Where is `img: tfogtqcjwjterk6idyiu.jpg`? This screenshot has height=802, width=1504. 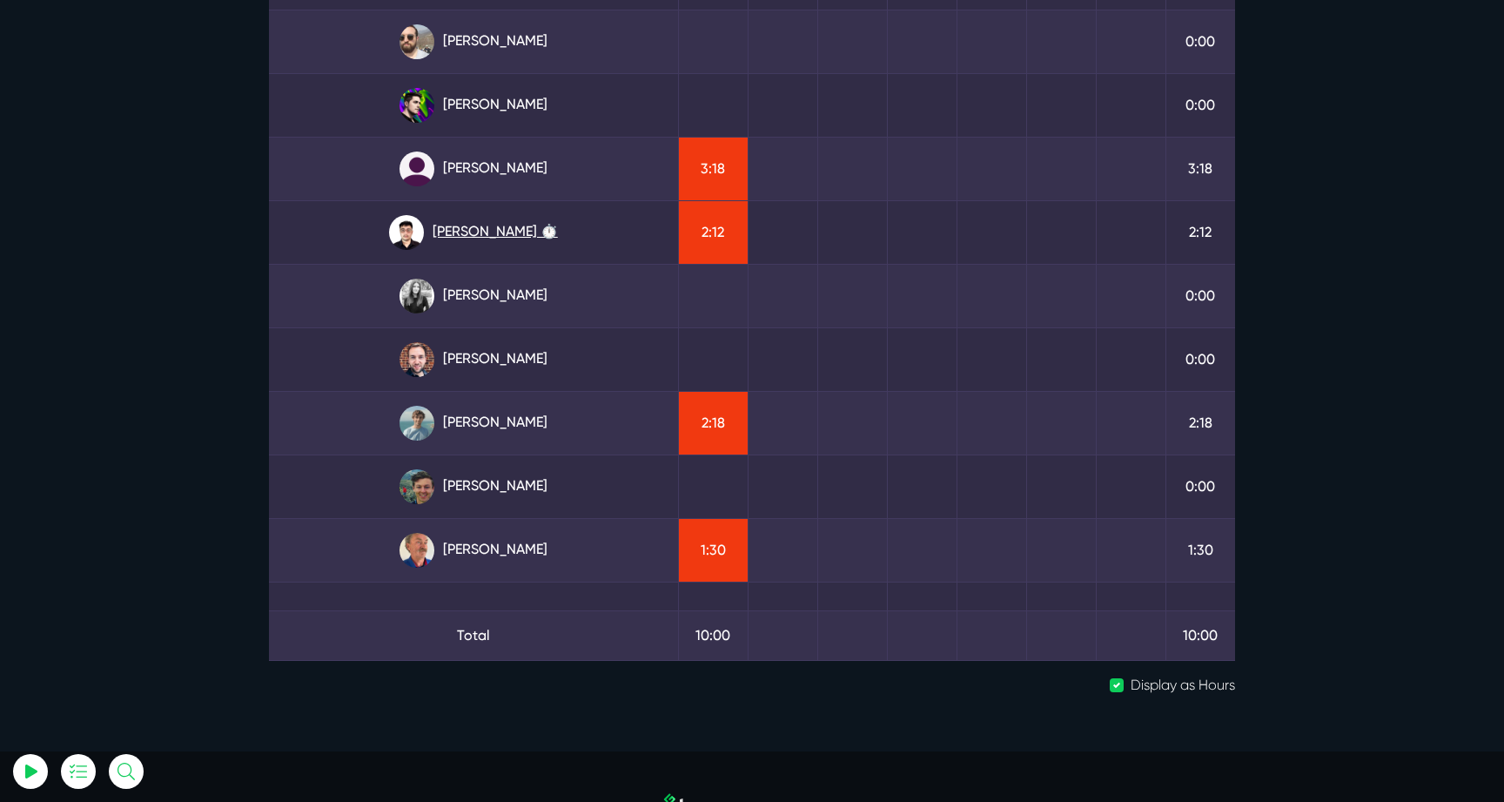
img: tfogtqcjwjterk6idyiu.jpg is located at coordinates (417, 359).